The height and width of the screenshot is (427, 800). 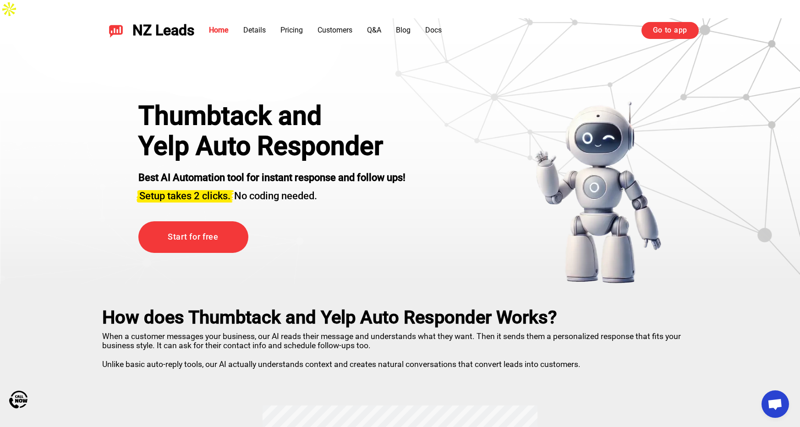 What do you see at coordinates (163, 30) in the screenshot?
I see `span: NZ Leads` at bounding box center [163, 30].